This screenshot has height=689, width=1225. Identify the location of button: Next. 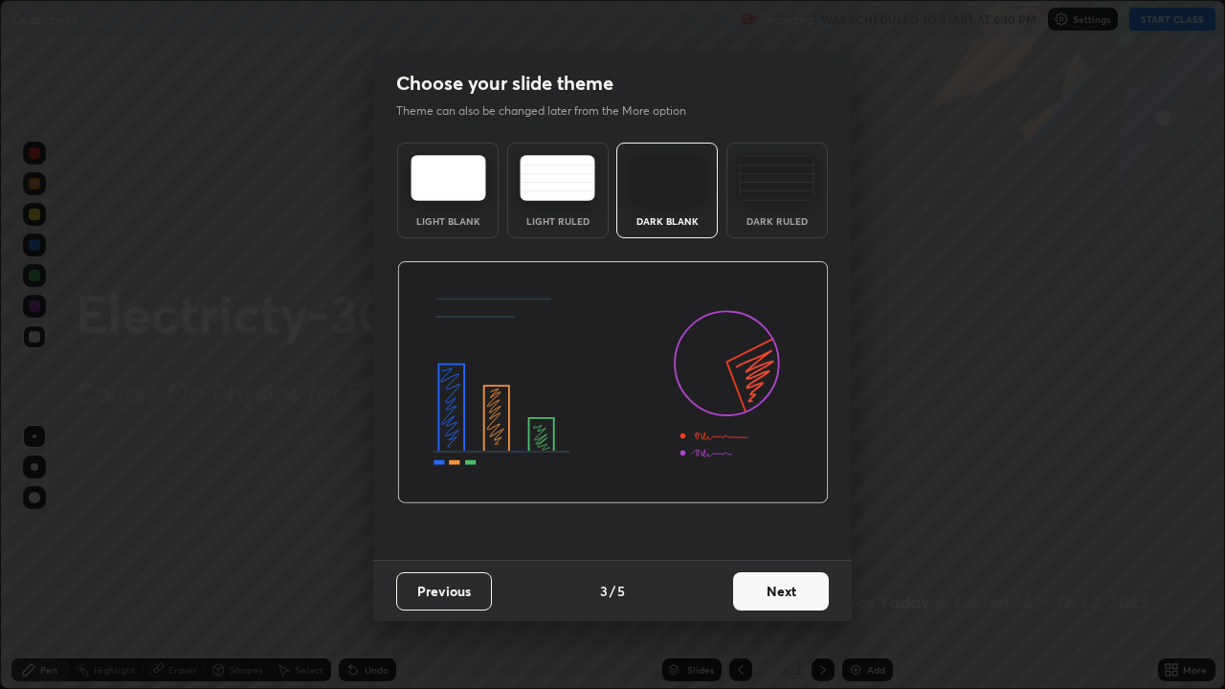
(781, 591).